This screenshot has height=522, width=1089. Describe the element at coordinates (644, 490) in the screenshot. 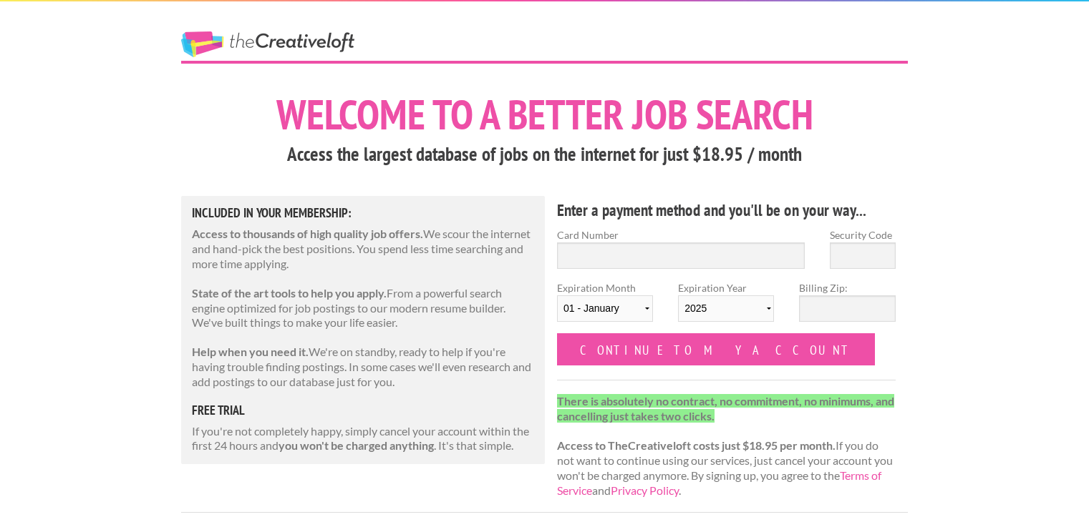

I see `a: Privacy Policy` at that location.